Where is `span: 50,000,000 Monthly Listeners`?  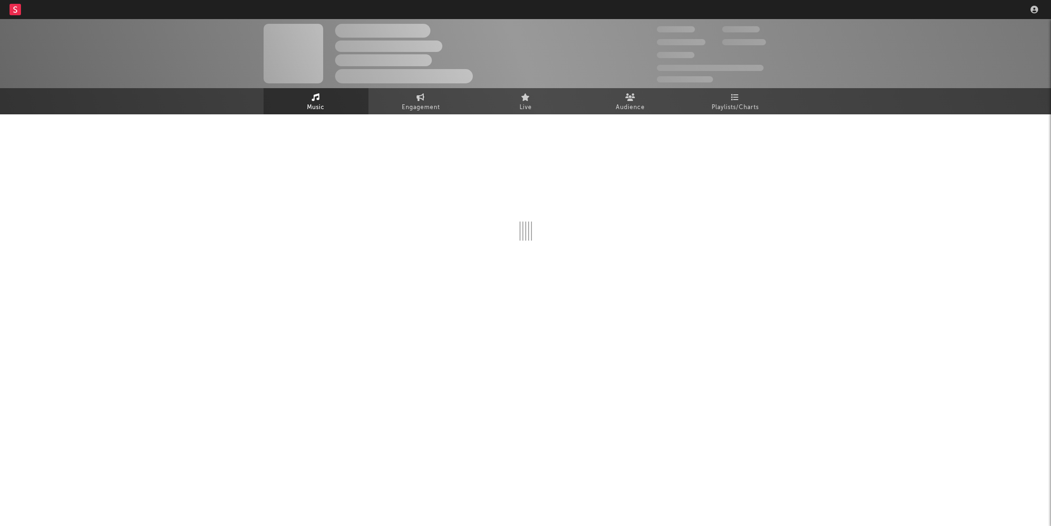
span: 50,000,000 Monthly Listeners is located at coordinates (710, 68).